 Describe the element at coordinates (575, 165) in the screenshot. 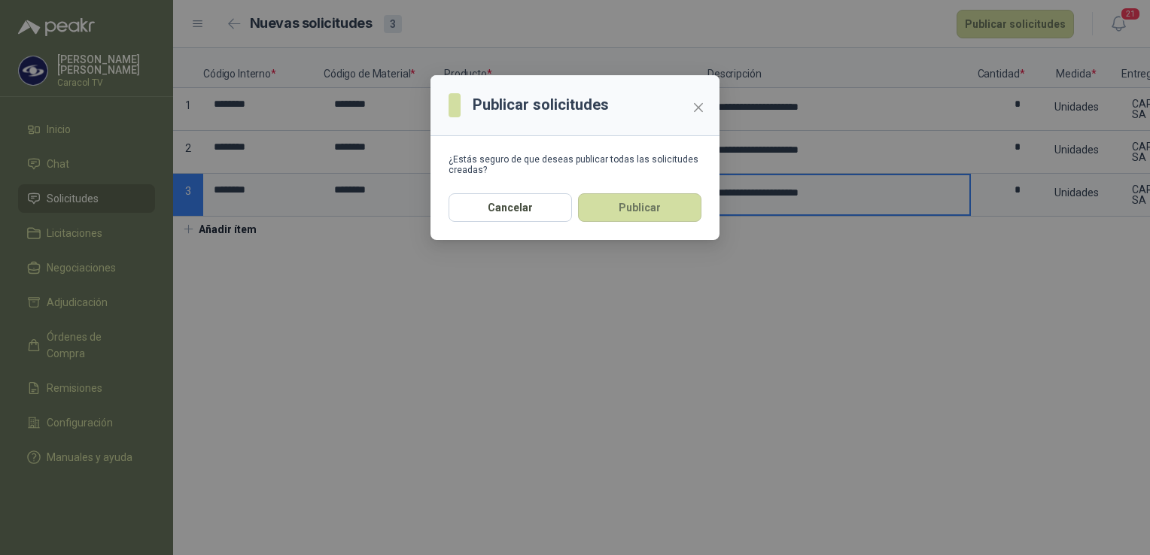

I see `div: ¿Estás seguro de que deseas publicar todas las solicitudes creadas?` at that location.